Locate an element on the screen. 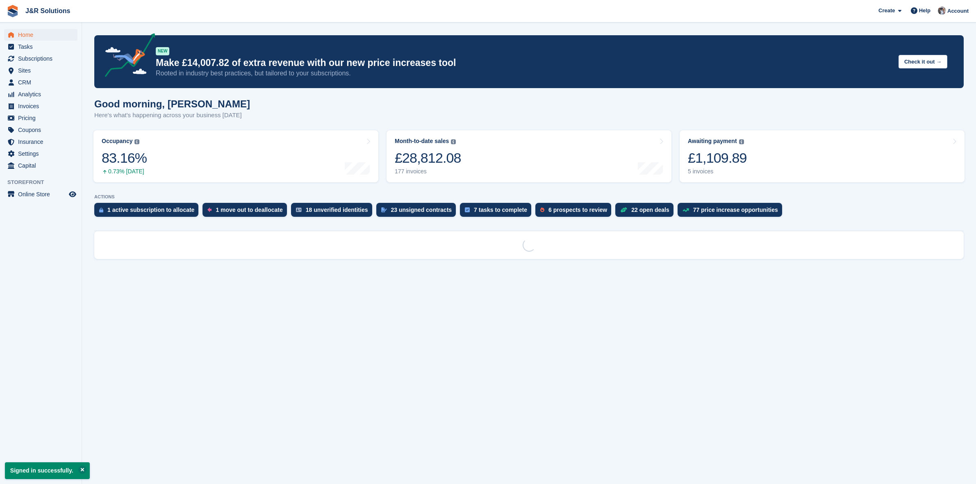 The image size is (976, 484). div: Awaiting payment is located at coordinates (713, 141).